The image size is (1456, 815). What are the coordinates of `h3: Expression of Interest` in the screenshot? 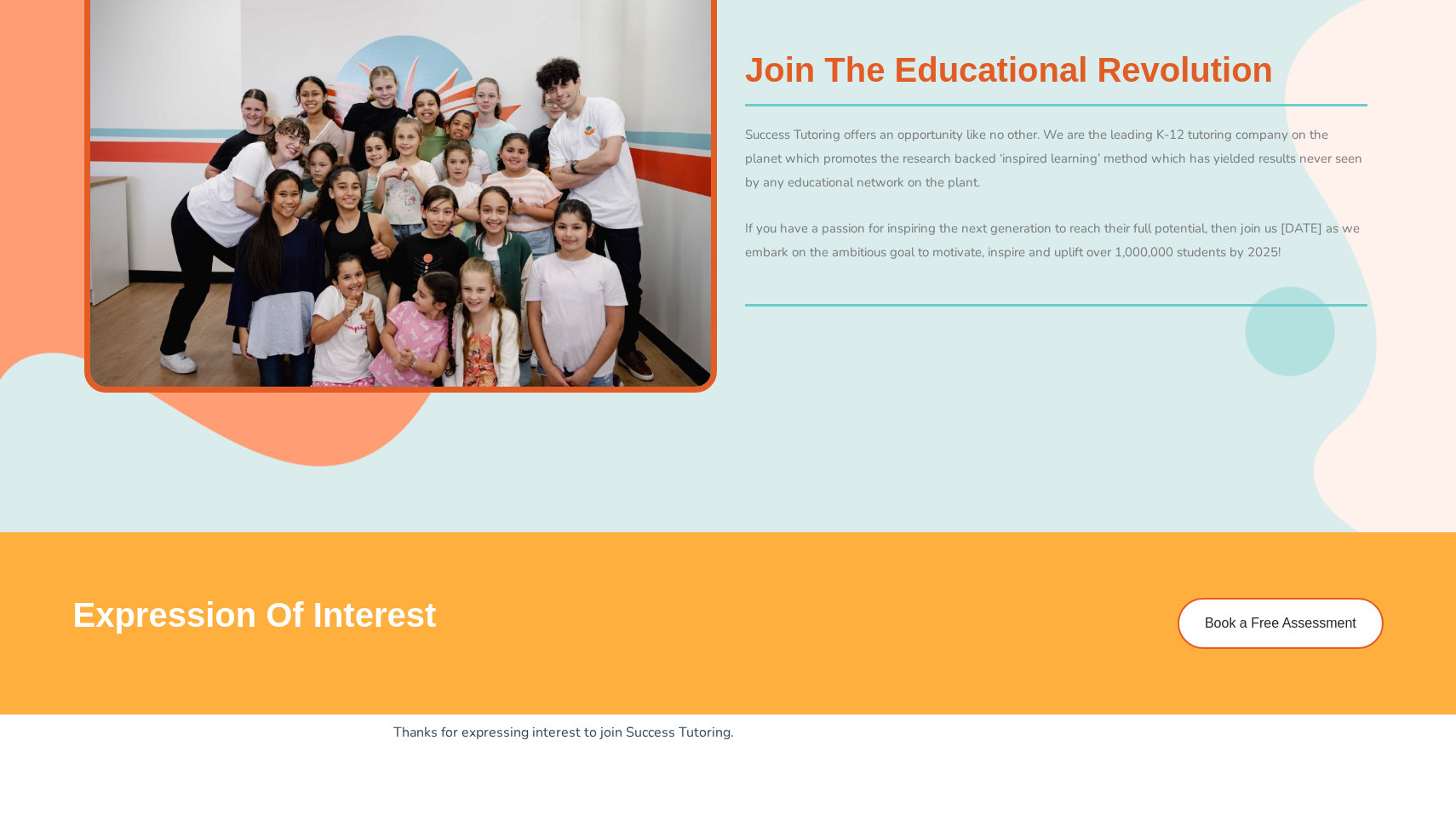 It's located at (590, 615).